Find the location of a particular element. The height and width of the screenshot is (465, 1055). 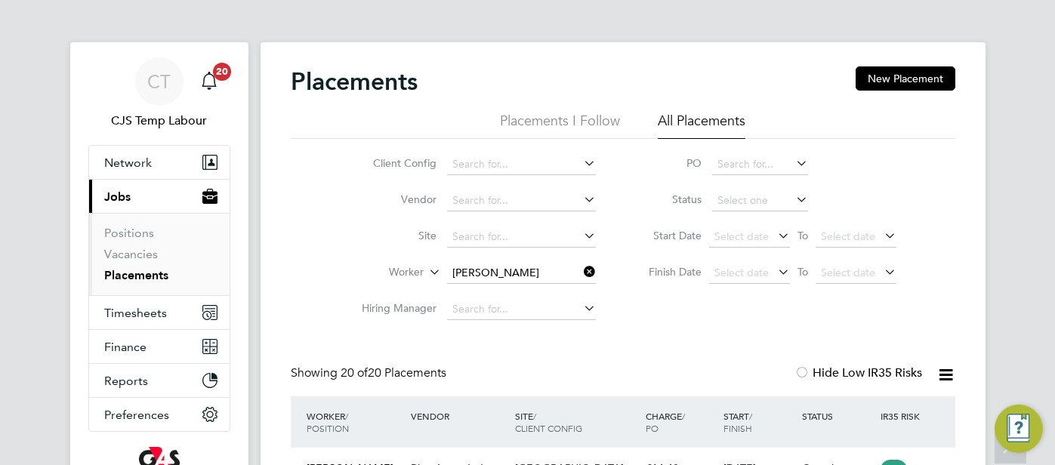

input: Select one is located at coordinates (759, 201).